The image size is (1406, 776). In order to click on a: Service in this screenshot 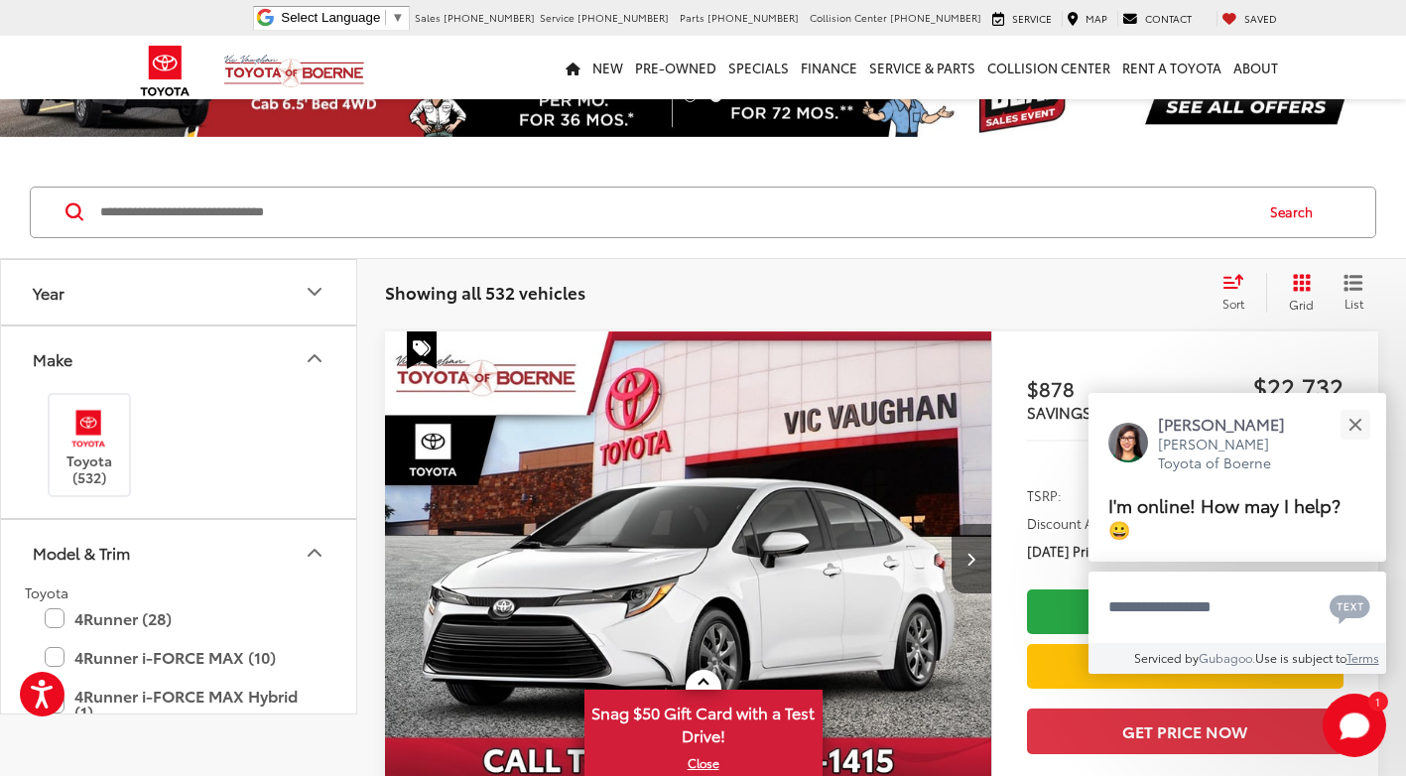, I will do `click(1022, 19)`.